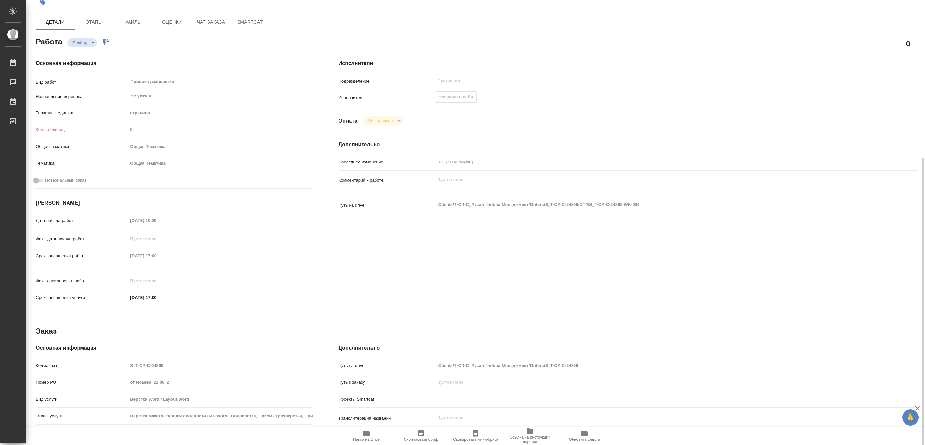 This screenshot has width=925, height=445. What do you see at coordinates (82, 383) in the screenshot?
I see `p: Номер РО` at bounding box center [82, 383].